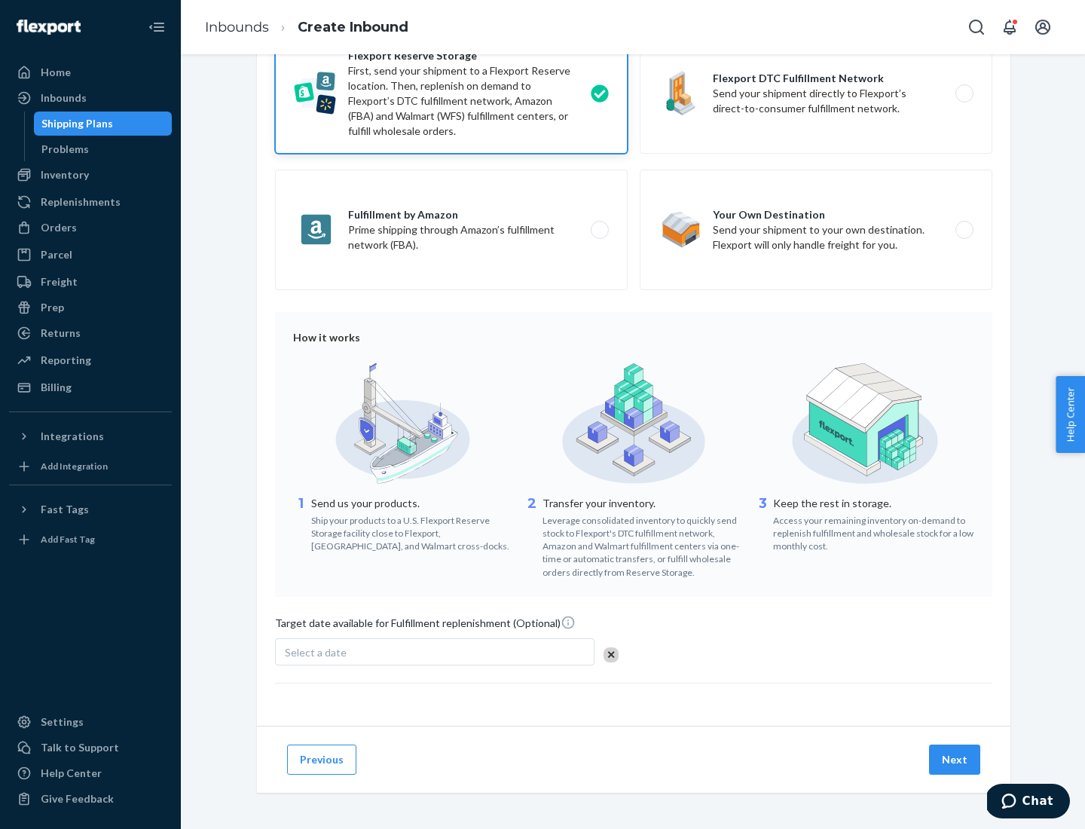  What do you see at coordinates (412, 531) in the screenshot?
I see `div: Ship your products to a U.S. Flexport Reserve Storage facility close to Flexport, [GEOGRAPHIC_DAT...` at bounding box center [412, 531].